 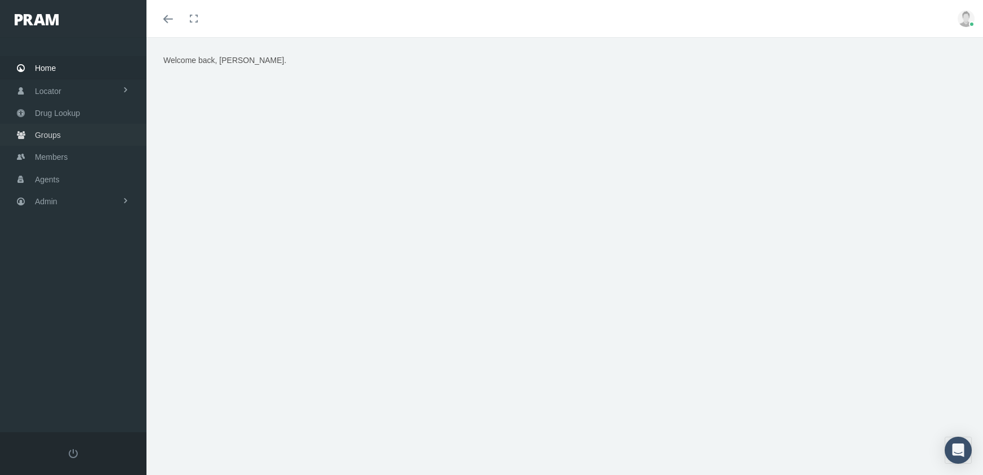 I want to click on div: Open Intercom Messenger, so click(x=958, y=451).